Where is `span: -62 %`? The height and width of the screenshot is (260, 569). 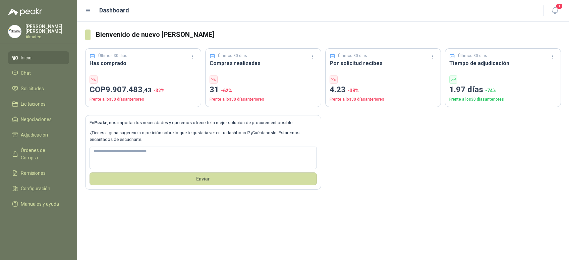
span: -62 % is located at coordinates (226, 90).